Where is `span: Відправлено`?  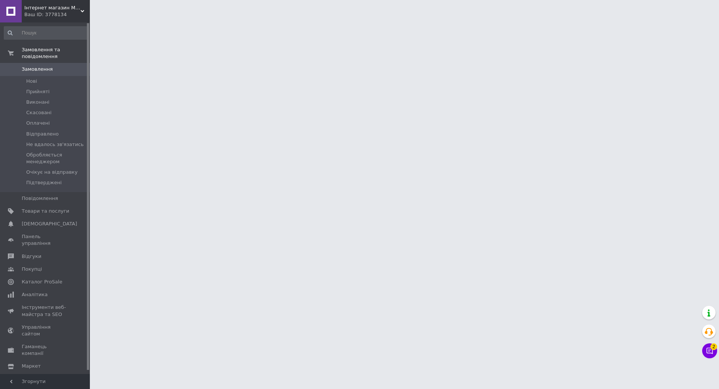 span: Відправлено is located at coordinates (42, 134).